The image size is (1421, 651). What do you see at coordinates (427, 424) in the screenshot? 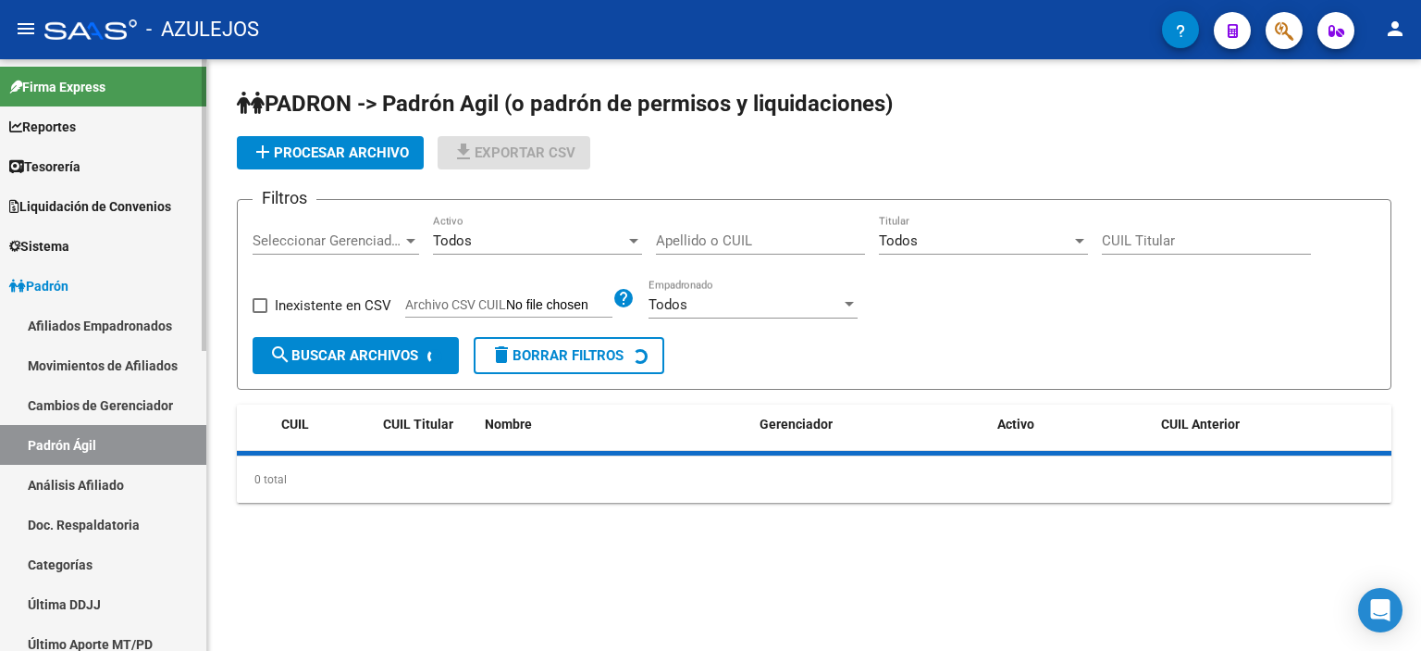
I see `datatable-header-cell: CUIL Titular` at bounding box center [427, 424].